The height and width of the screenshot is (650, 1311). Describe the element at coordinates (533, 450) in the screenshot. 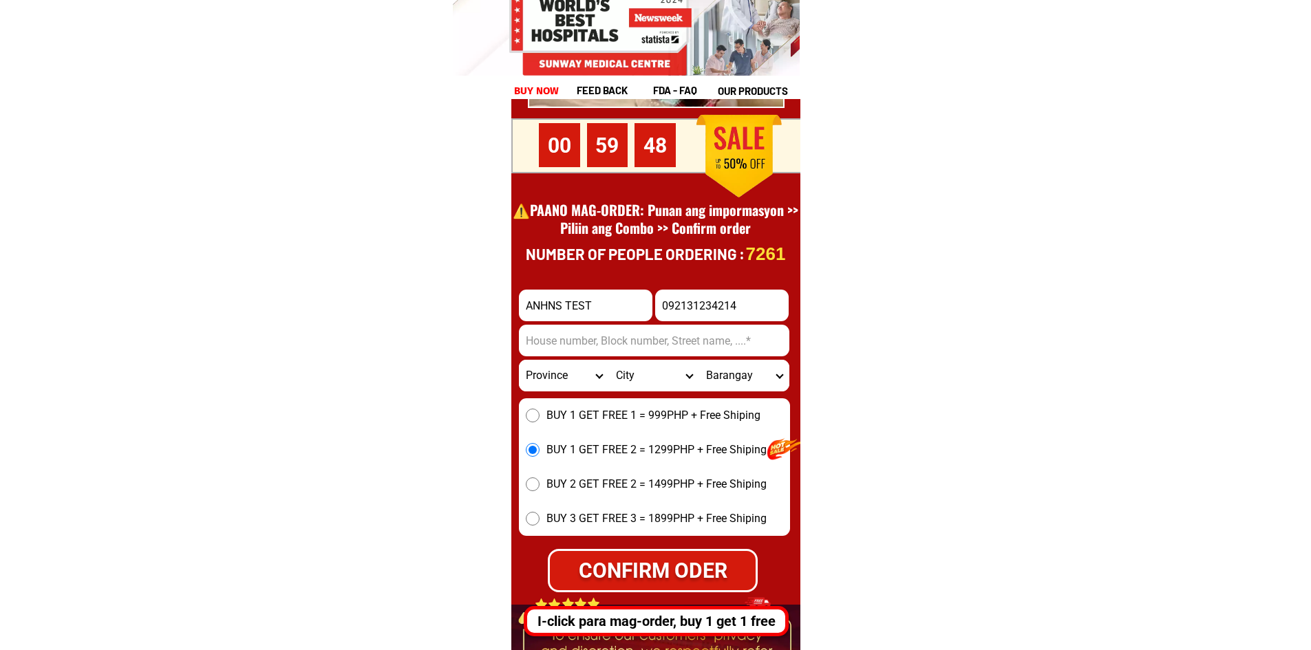

I see `input: BUY 1 GET FREE 2 = 1299PHP + Free Shiping` at that location.